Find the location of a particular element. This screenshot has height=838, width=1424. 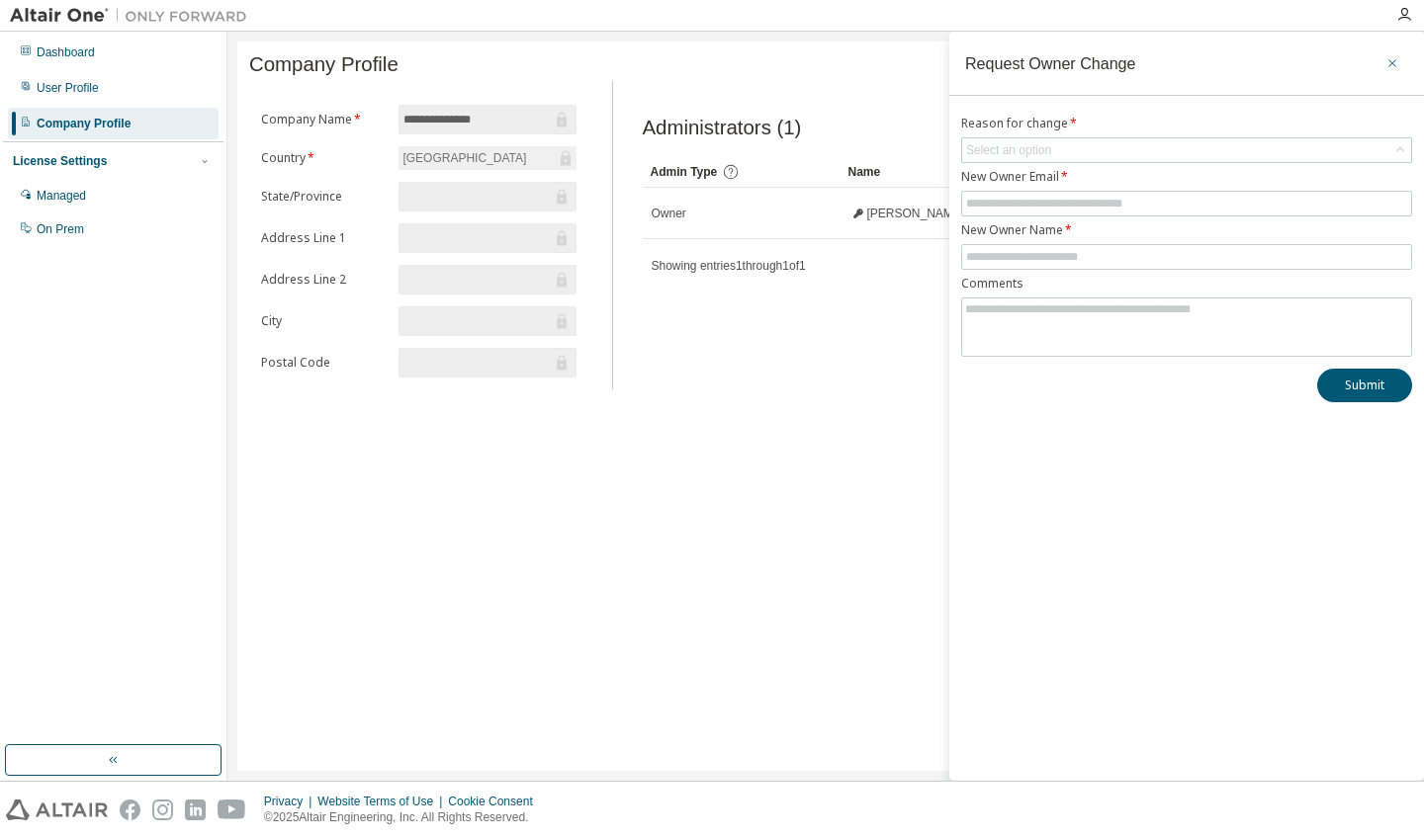

img: linkedin.svg is located at coordinates (195, 810).